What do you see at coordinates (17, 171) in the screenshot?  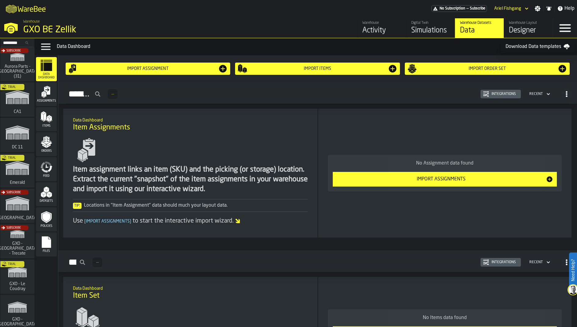 I see `a: link-to-/wh/i/576ff85d-1d82-4029-ae14-f0fa99bd4ee3/simulations` at bounding box center [17, 171].